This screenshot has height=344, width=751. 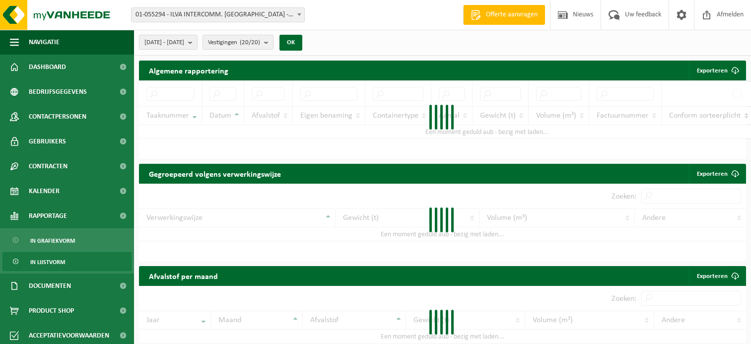 What do you see at coordinates (67, 262) in the screenshot?
I see `a: In lijstvorm` at bounding box center [67, 262].